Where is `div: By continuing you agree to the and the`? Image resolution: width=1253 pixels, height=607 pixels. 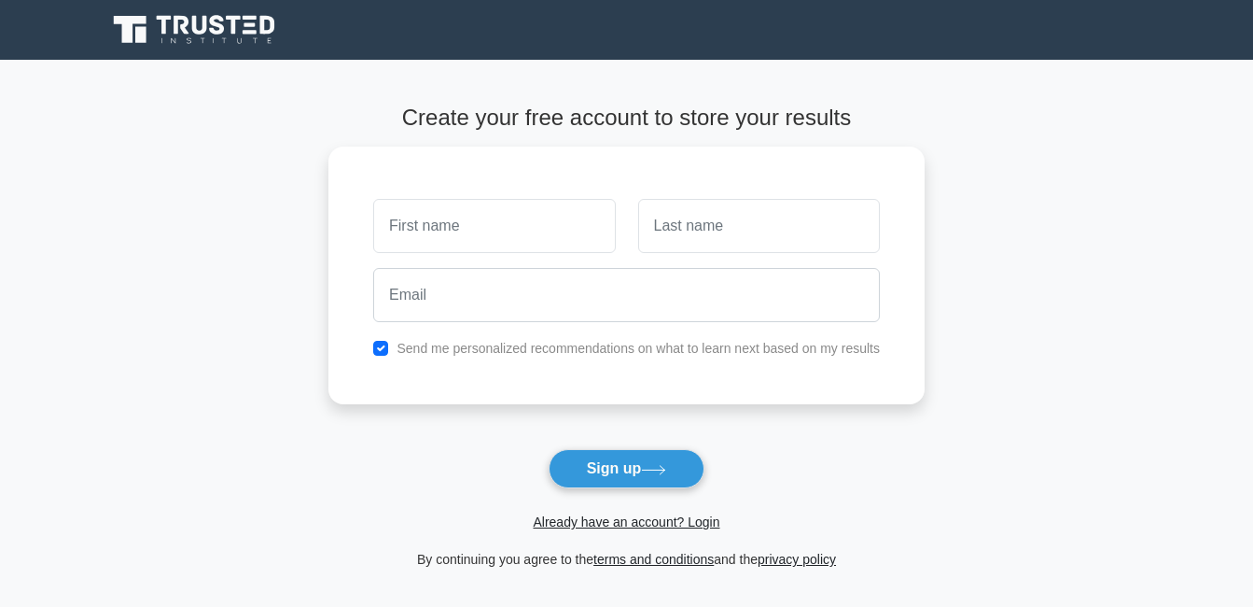
div: By continuing you agree to the and the is located at coordinates (626, 559).